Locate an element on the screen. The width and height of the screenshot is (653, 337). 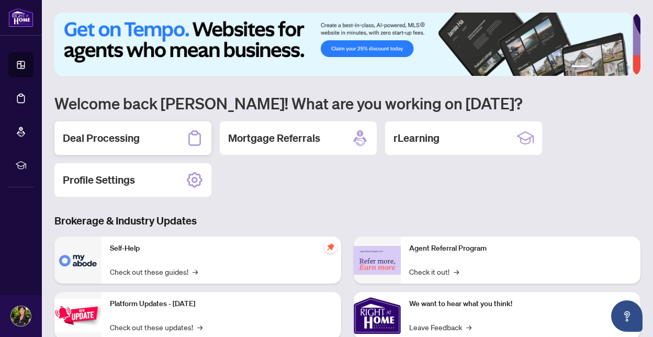
button: 4 is located at coordinates (611, 67).